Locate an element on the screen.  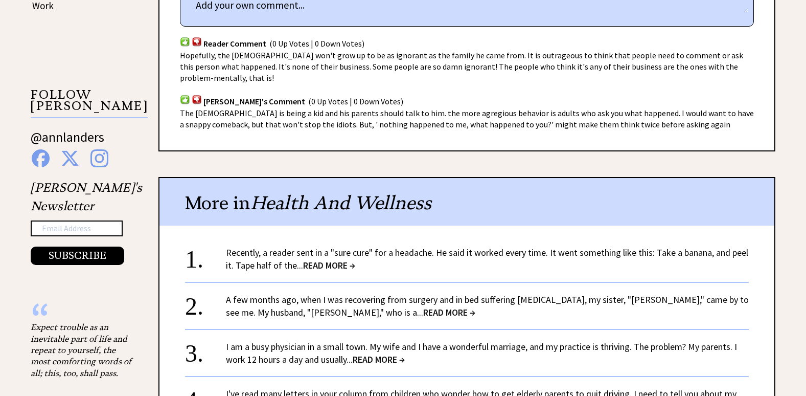
img: x%20blue.png is located at coordinates (70, 158).